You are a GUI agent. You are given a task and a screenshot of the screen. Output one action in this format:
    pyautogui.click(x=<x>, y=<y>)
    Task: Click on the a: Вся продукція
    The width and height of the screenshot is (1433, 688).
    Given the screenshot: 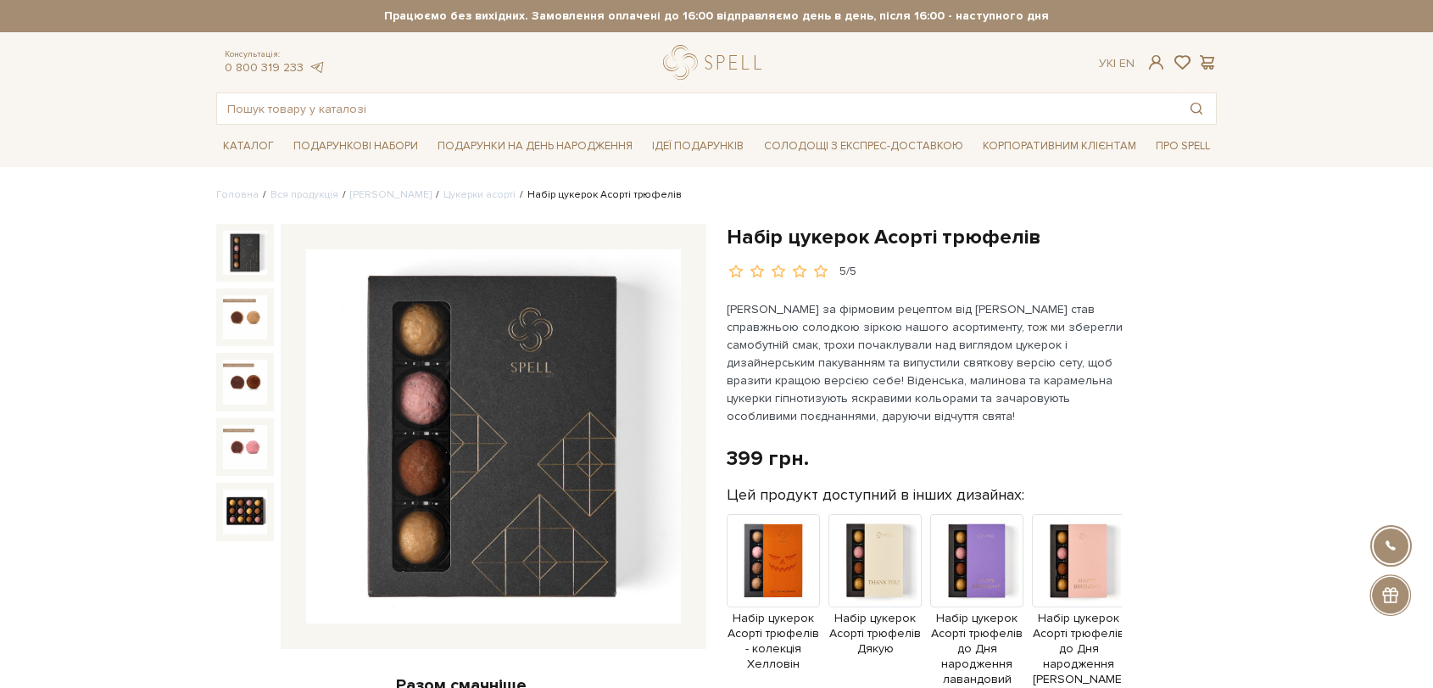 What is the action you would take?
    pyautogui.click(x=304, y=194)
    